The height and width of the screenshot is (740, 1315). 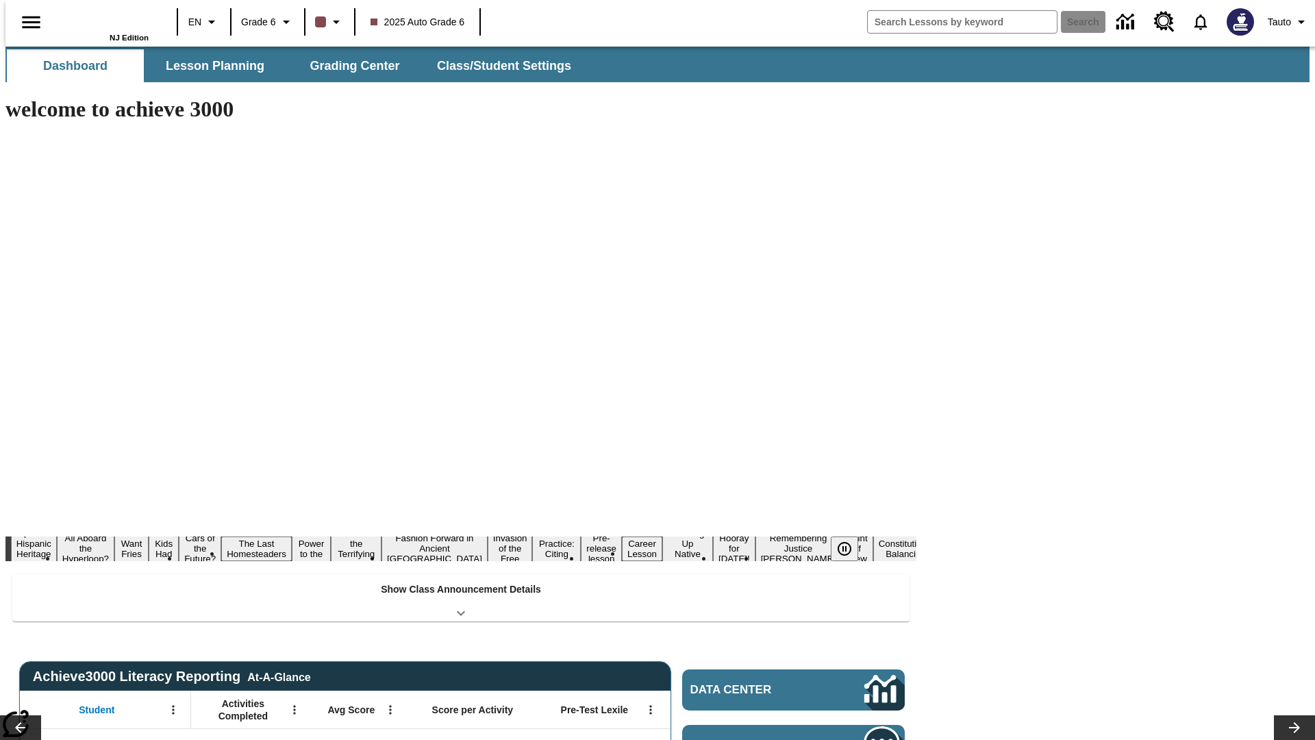 What do you see at coordinates (356, 549) in the screenshot?
I see `button: Slide 8 Attack of the Terrifying Tomatoes` at bounding box center [356, 549].